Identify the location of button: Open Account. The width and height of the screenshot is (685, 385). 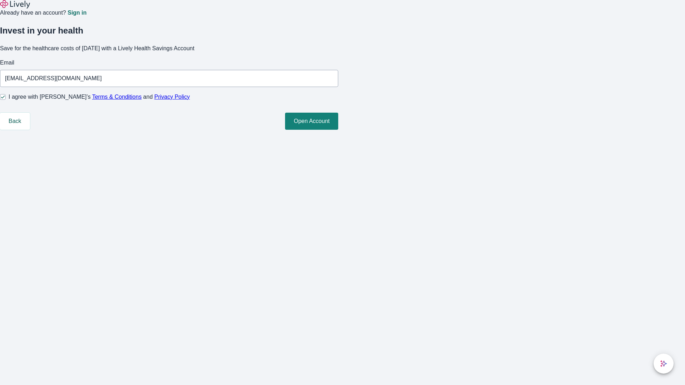
(311, 121).